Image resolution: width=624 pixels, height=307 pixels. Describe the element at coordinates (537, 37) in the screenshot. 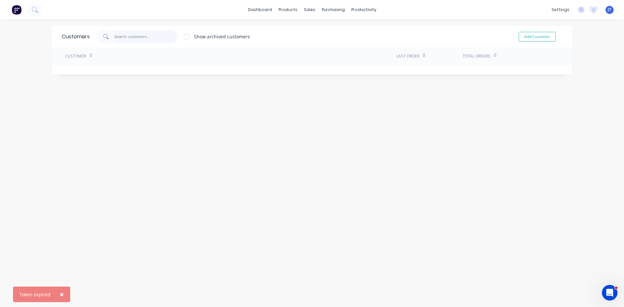

I see `button: Add Customer` at that location.